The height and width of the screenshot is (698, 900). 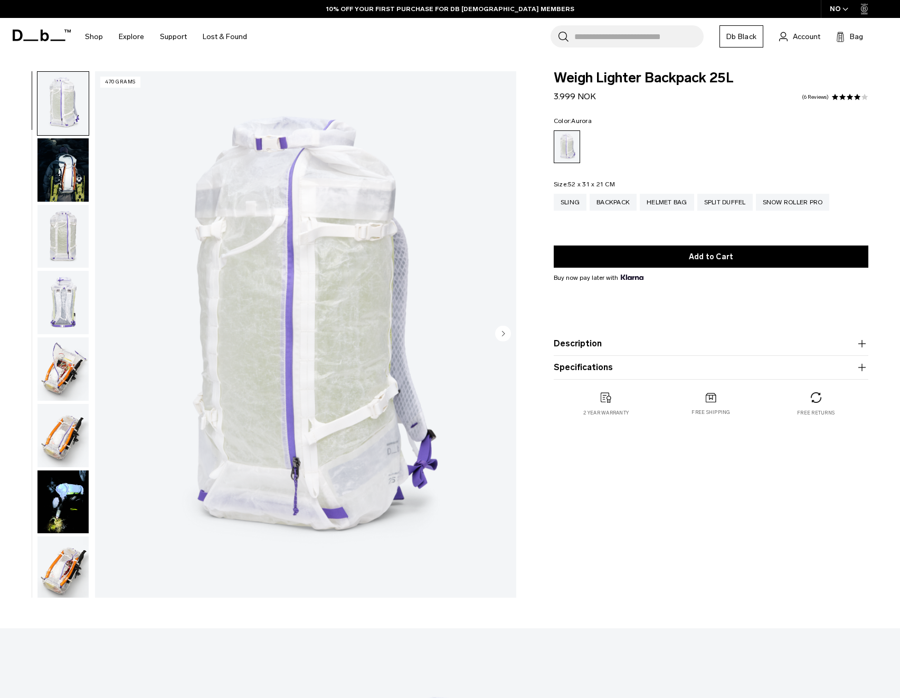 I want to click on li: 1 / 18, so click(x=306, y=334).